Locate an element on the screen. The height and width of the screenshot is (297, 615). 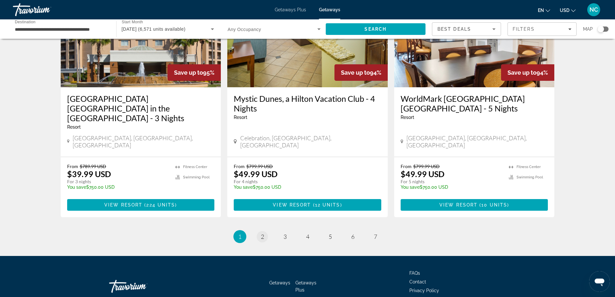
input: Select destination is located at coordinates (61, 29).